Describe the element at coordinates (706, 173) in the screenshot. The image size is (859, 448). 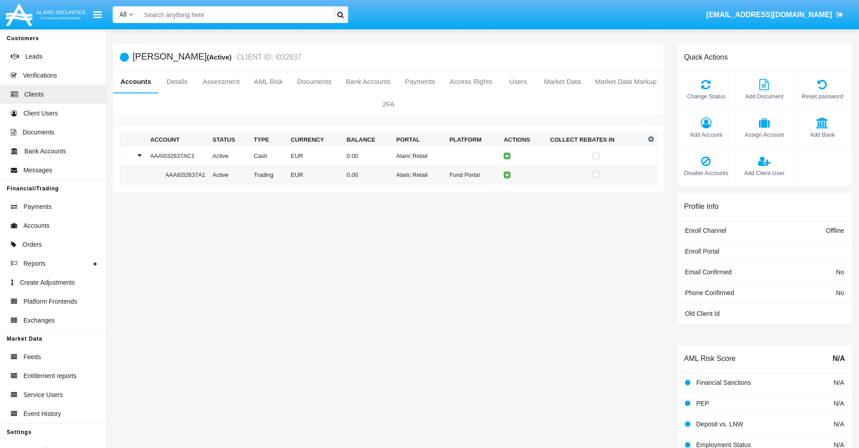
I see `span: Disable Accounts` at that location.